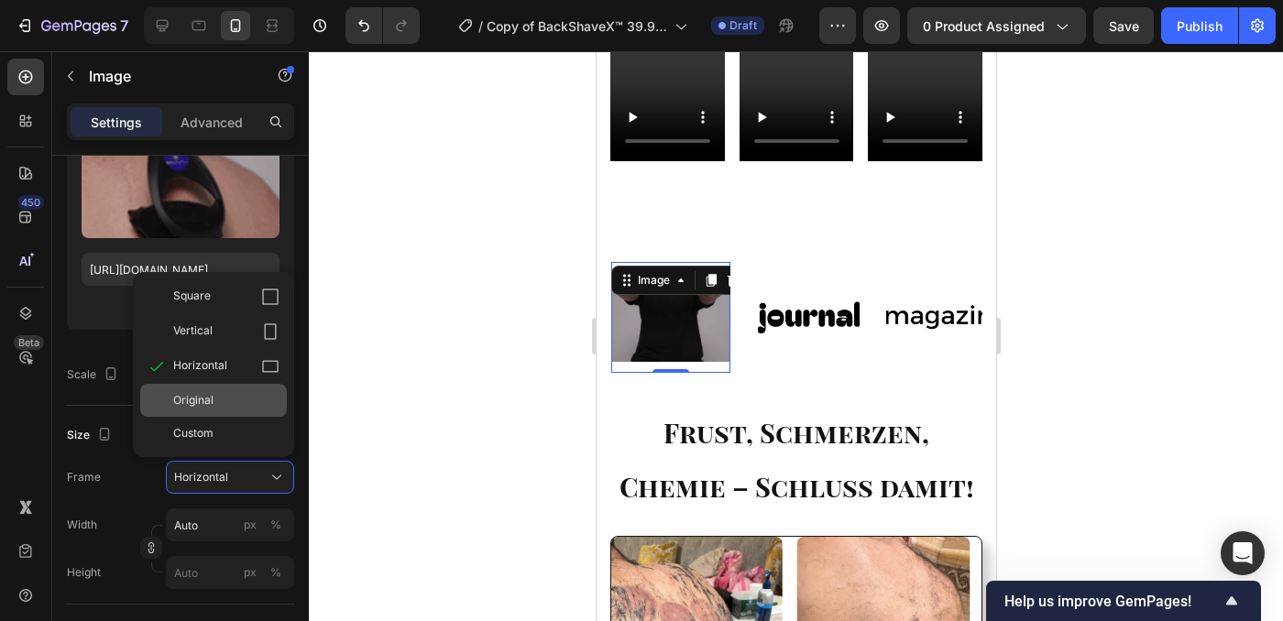  Describe the element at coordinates (1199, 26) in the screenshot. I see `button: Publish` at that location.